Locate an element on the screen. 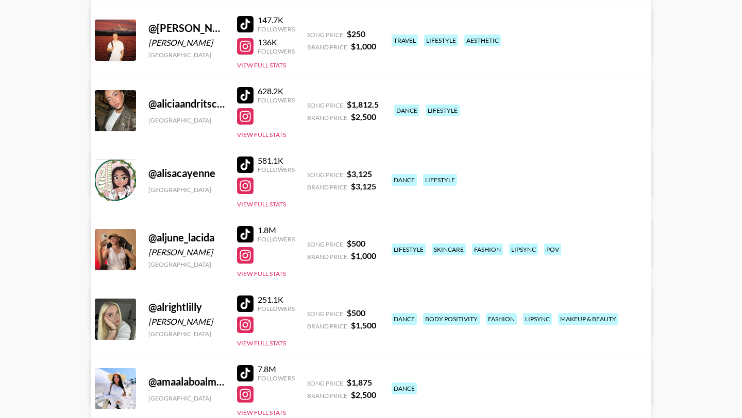  div: 1.8M is located at coordinates (276, 230).